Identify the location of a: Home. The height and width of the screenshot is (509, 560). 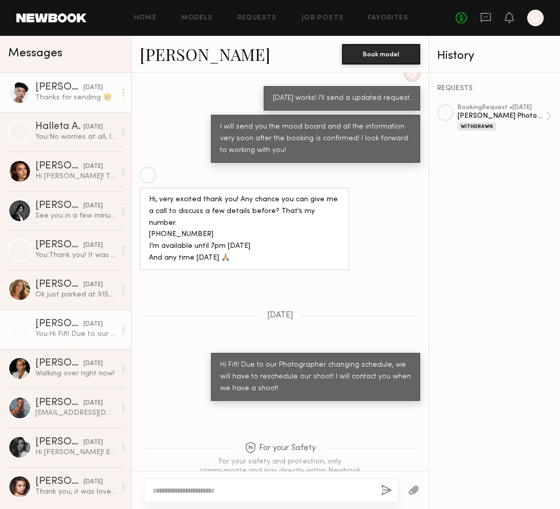
(145, 18).